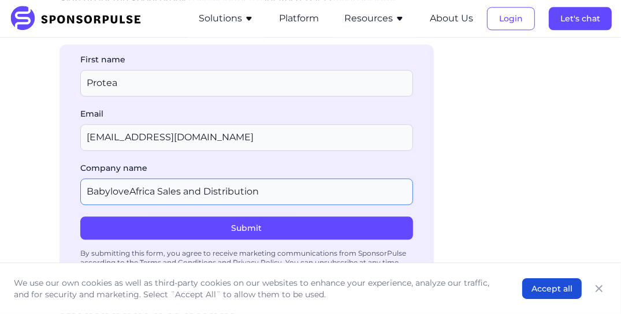 Image resolution: width=621 pixels, height=314 pixels. I want to click on a: Let's chat, so click(580, 18).